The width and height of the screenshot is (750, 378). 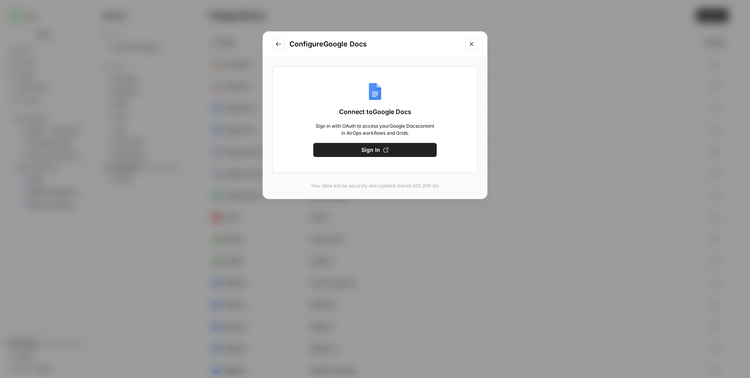 I want to click on img: Google Docs, so click(x=375, y=91).